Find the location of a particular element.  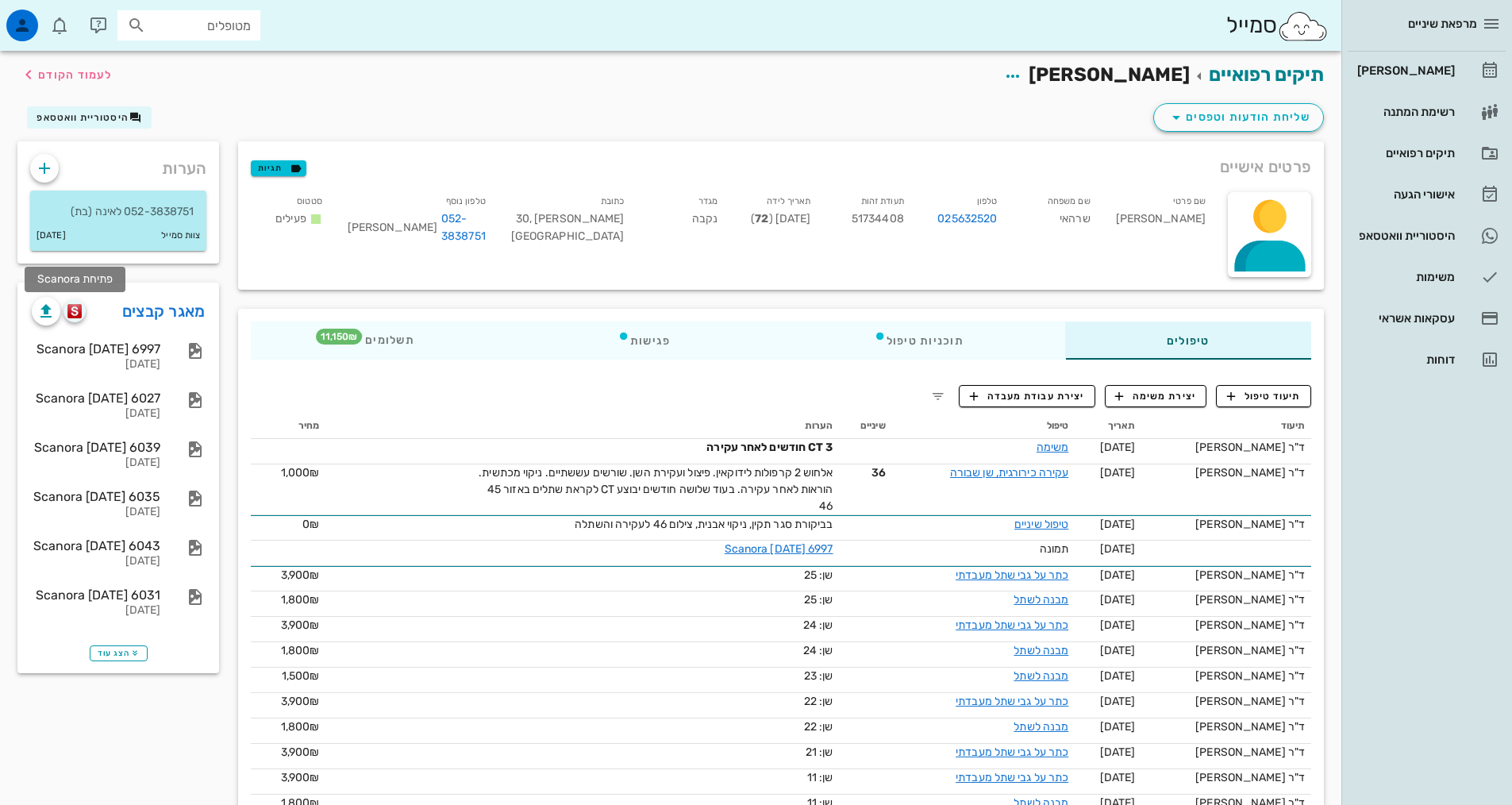

div: שרהאי is located at coordinates (1056, 221).